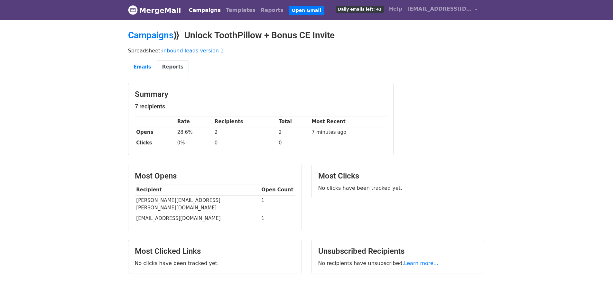 The width and height of the screenshot is (613, 293). I want to click on a: Help, so click(395, 9).